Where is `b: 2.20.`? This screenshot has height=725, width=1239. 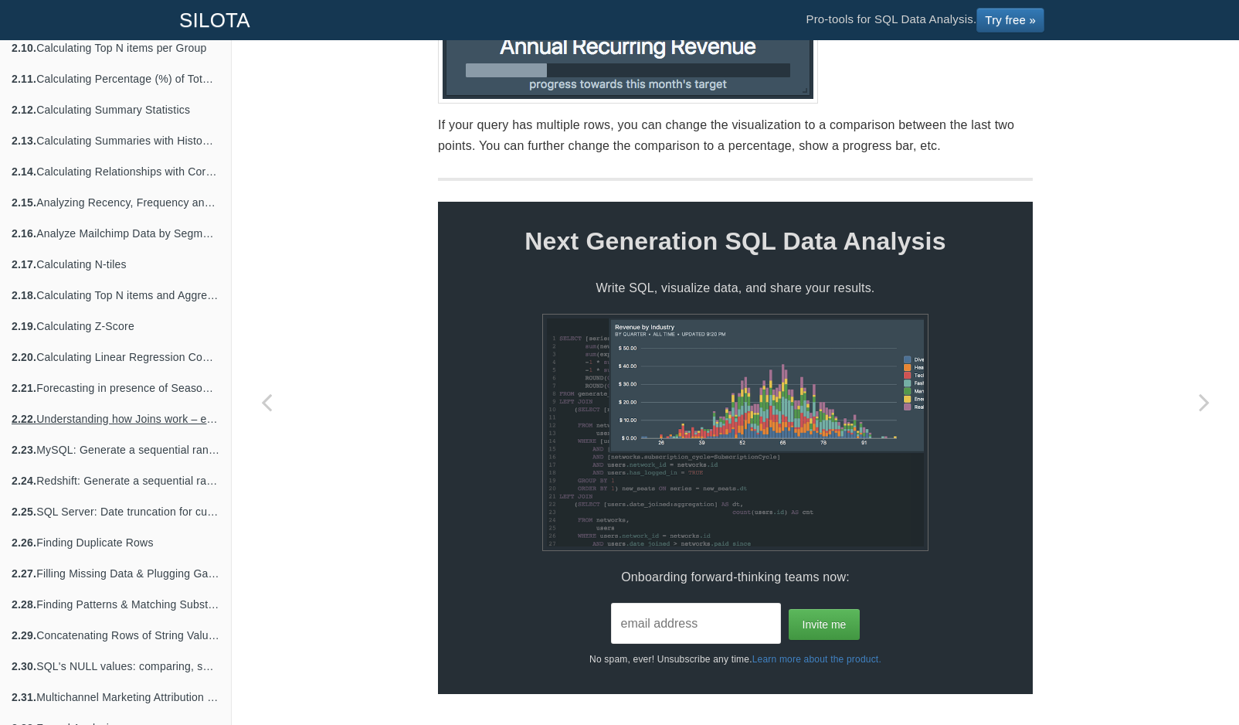 b: 2.20. is located at coordinates (24, 357).